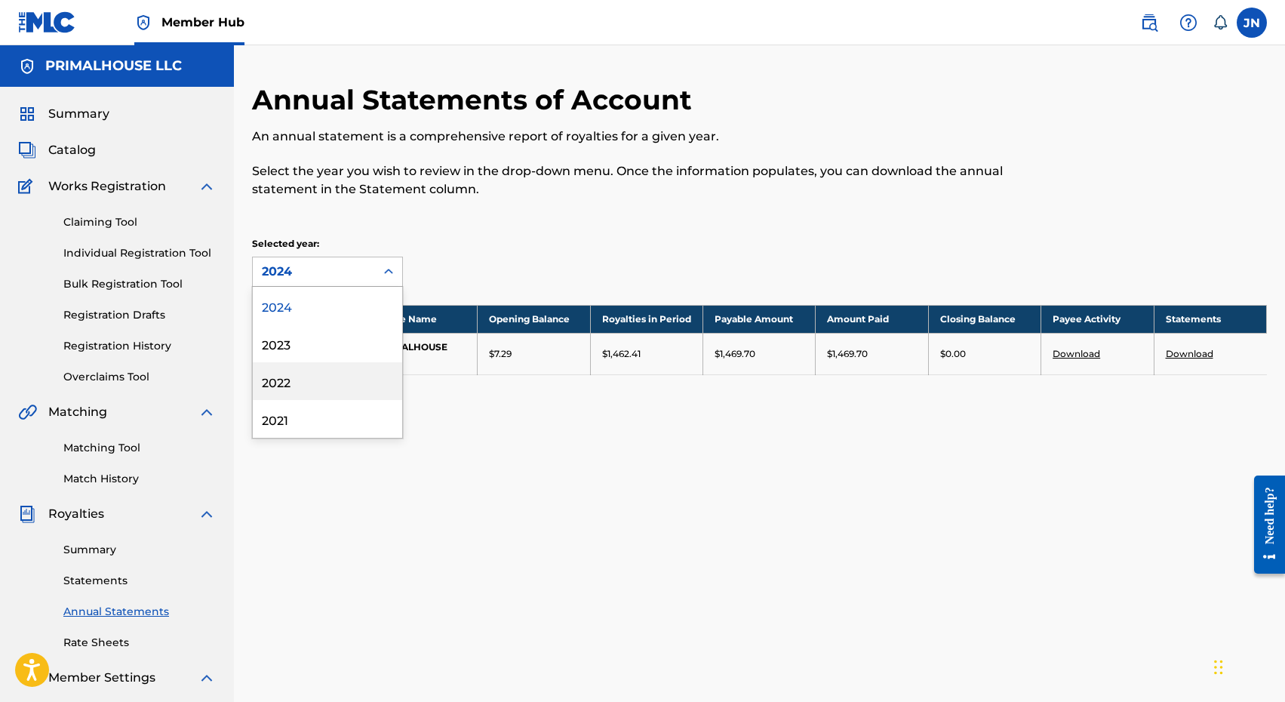 The width and height of the screenshot is (1285, 702). What do you see at coordinates (78, 412) in the screenshot?
I see `span: Matching` at bounding box center [78, 412].